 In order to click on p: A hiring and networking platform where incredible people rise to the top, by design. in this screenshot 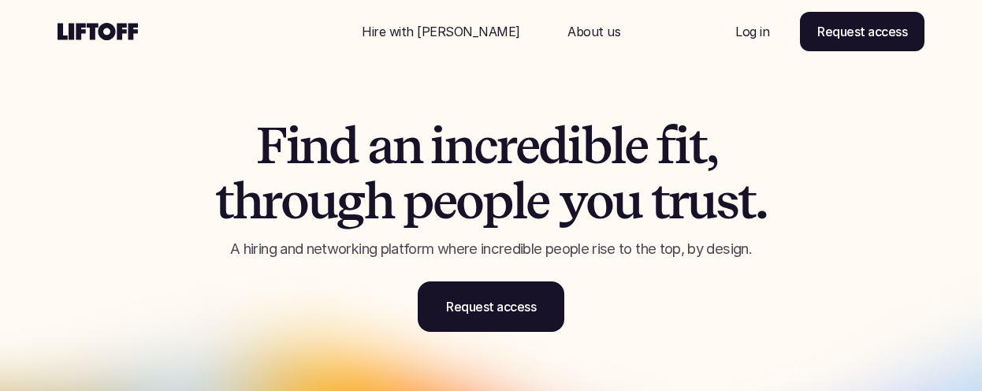, I will do `click(491, 249)`.